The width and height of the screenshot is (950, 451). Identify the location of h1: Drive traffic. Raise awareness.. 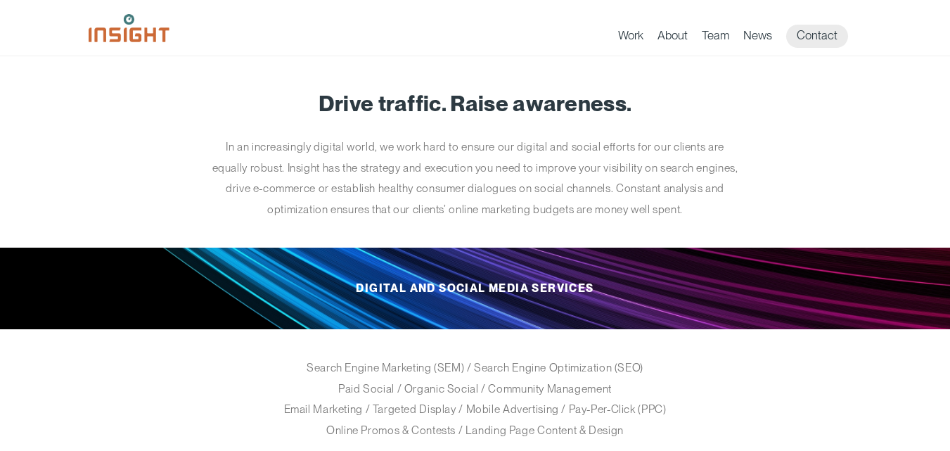
(475, 103).